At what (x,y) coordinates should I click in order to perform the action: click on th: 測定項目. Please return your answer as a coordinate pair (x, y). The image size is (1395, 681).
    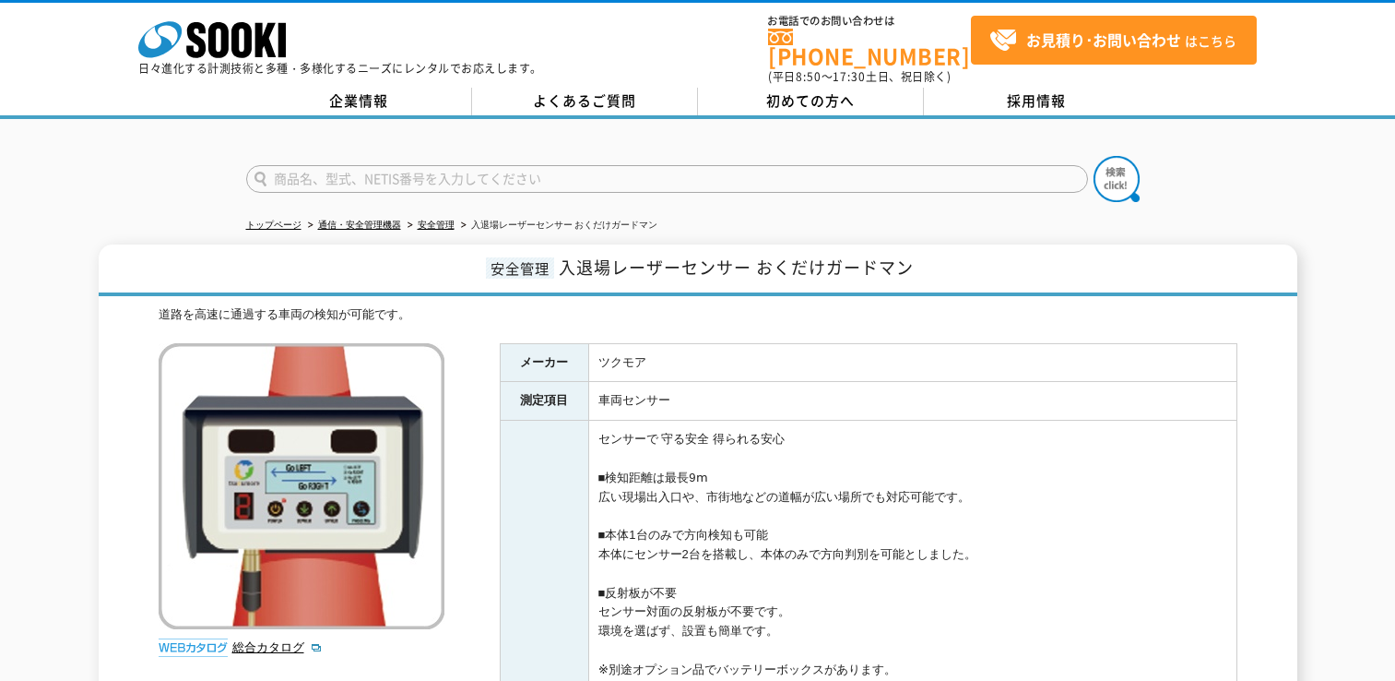
    Looking at the image, I should click on (544, 401).